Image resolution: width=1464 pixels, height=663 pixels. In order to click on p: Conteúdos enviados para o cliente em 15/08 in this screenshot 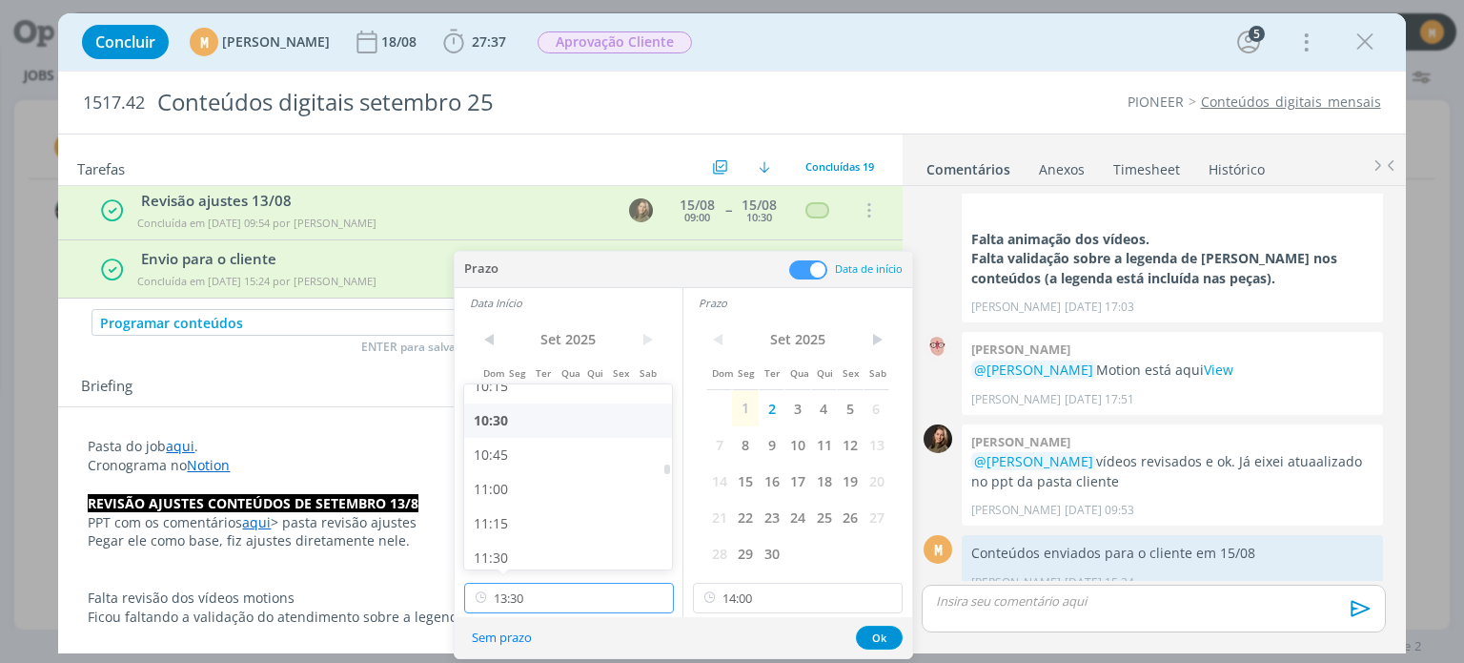, I will do `click(1173, 553)`.